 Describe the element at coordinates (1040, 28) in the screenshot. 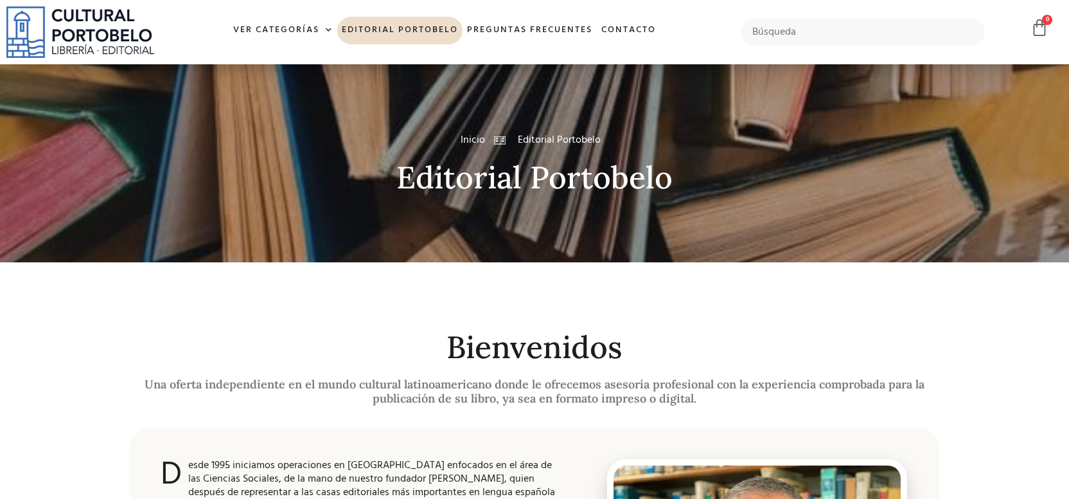

I see `a: 0` at that location.